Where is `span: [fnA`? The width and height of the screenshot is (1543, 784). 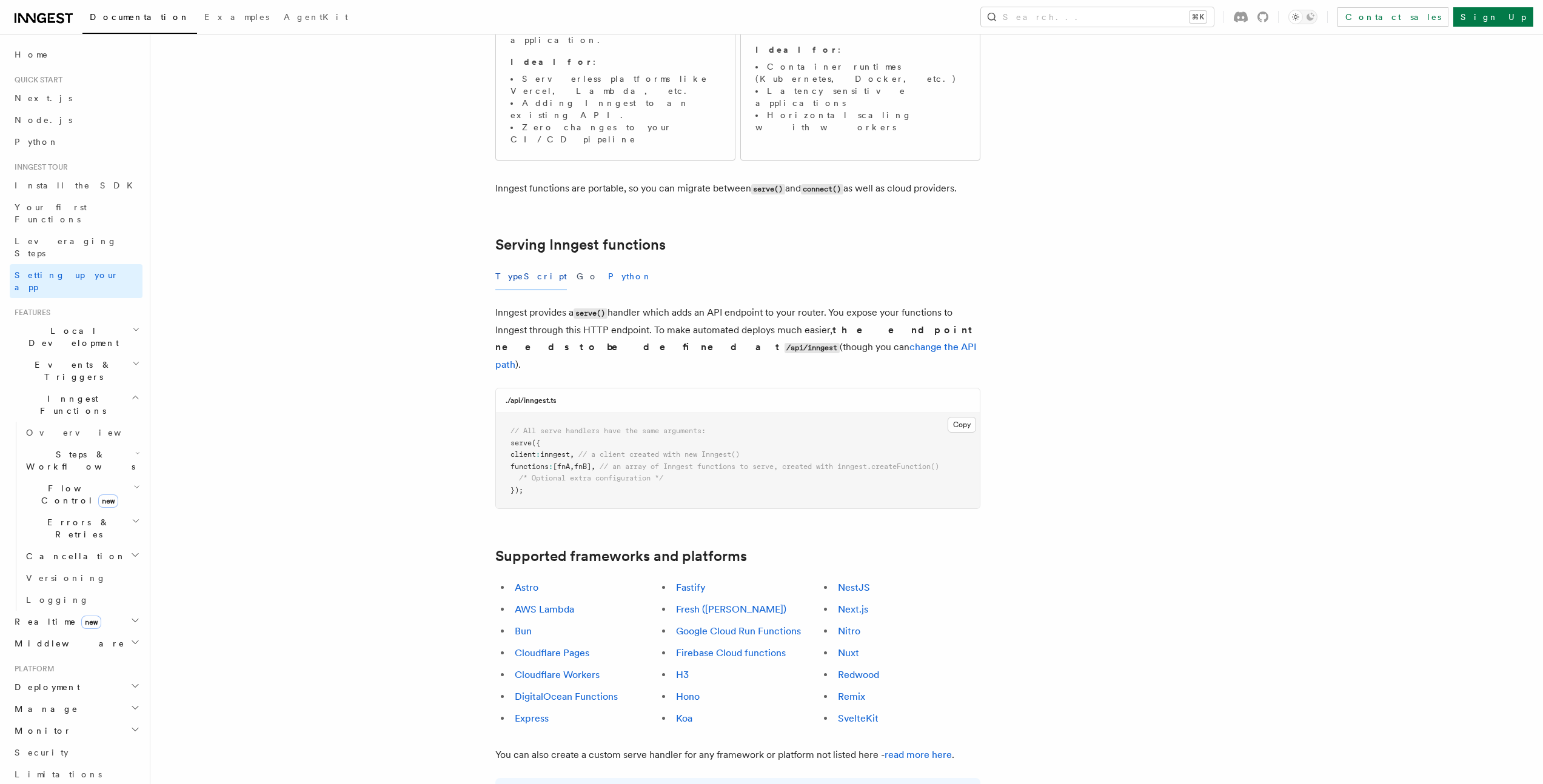 span: [fnA is located at coordinates (561, 466).